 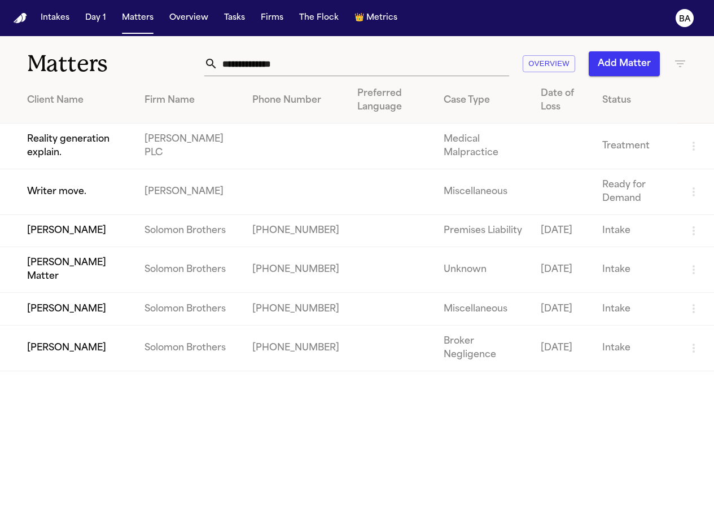 What do you see at coordinates (138, 18) in the screenshot?
I see `a: Matters` at bounding box center [138, 18].